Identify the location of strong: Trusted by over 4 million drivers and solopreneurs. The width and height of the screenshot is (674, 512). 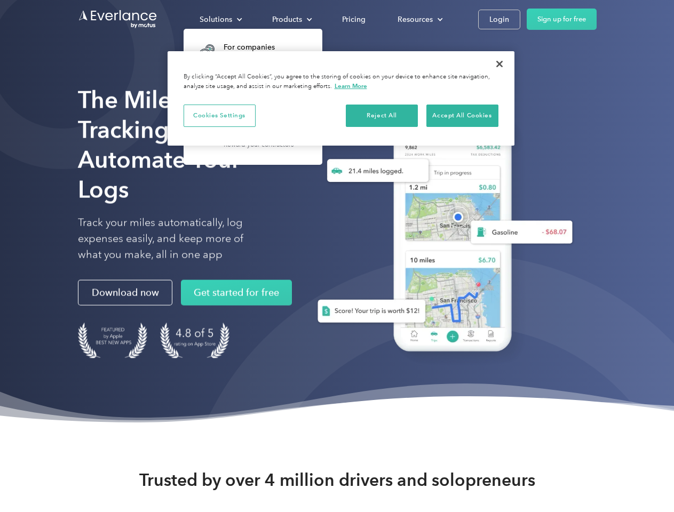
(337, 480).